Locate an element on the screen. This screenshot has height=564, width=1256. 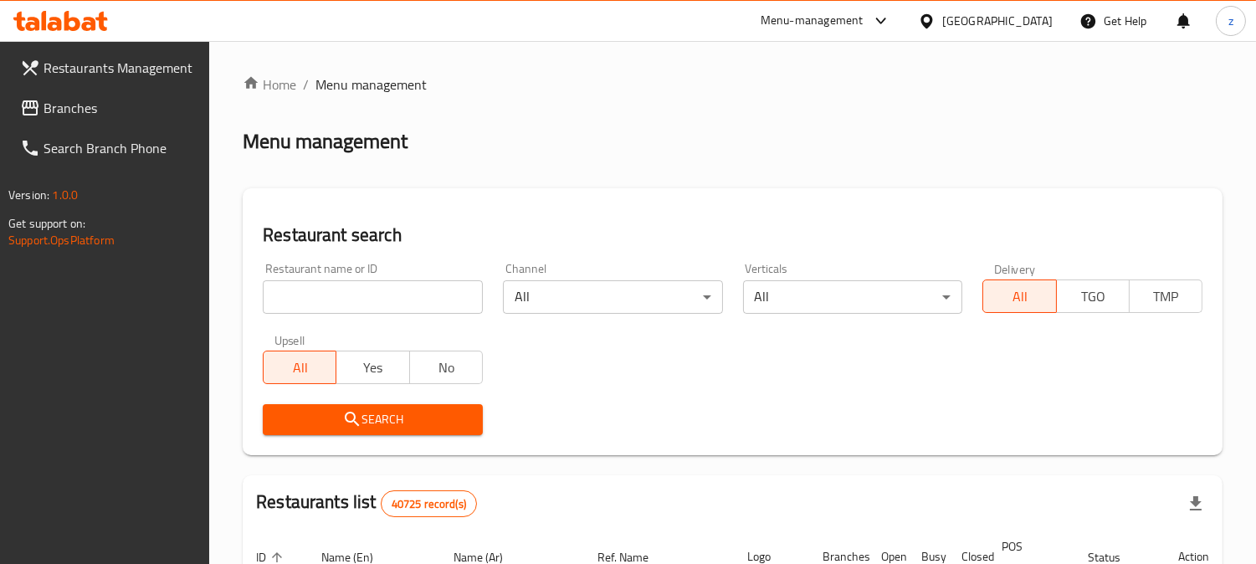
span: Get support on: is located at coordinates (47, 223).